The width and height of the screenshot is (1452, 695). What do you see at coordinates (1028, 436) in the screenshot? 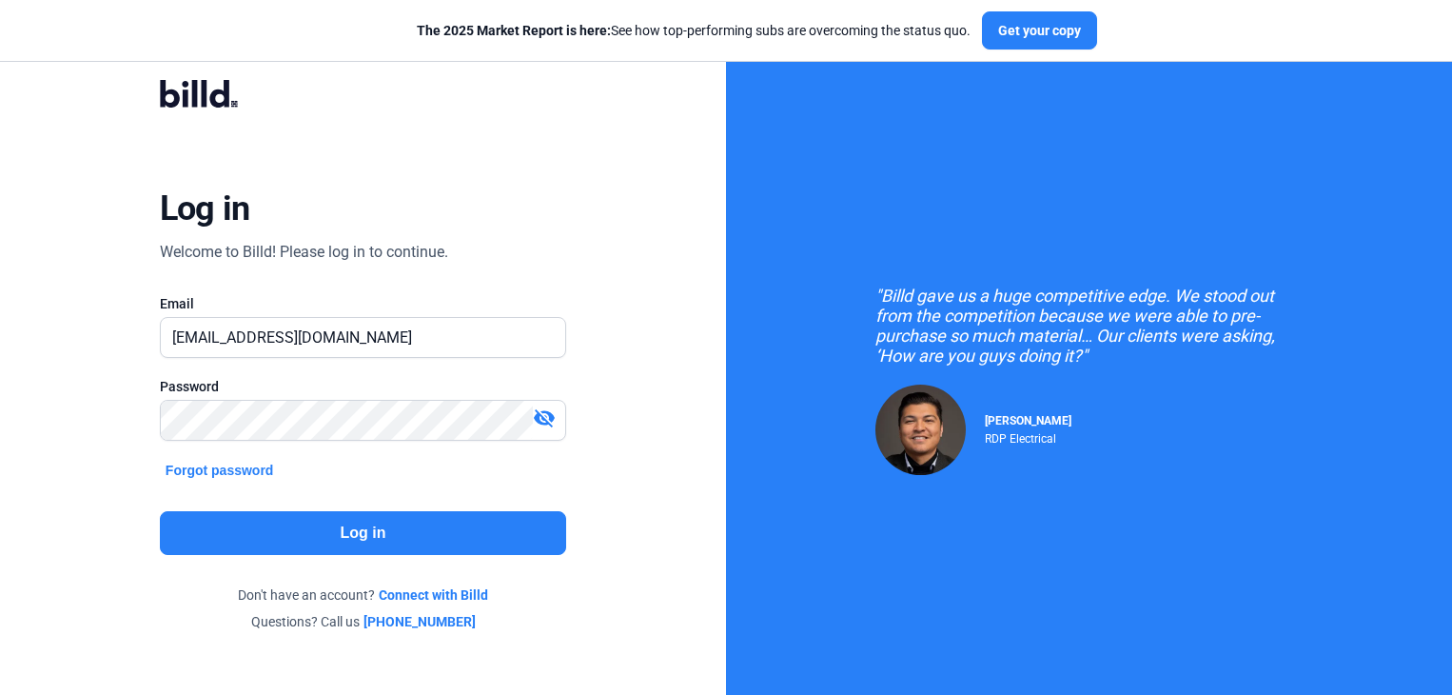
I see `div: RDP Electrical` at bounding box center [1028, 436].